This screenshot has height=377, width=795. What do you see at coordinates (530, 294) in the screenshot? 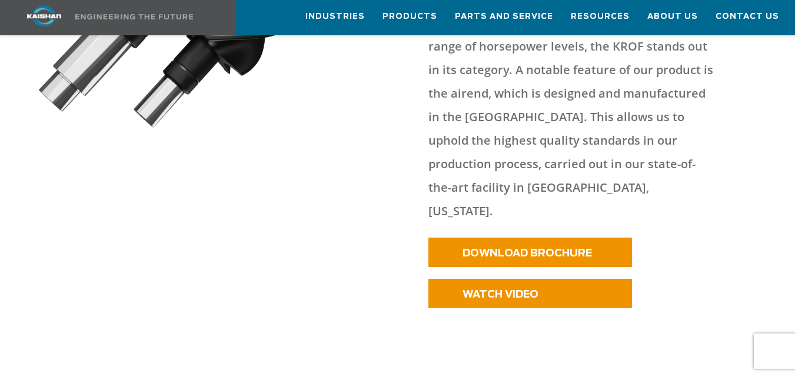
I see `a: WATCH VIDEO` at bounding box center [530, 294].